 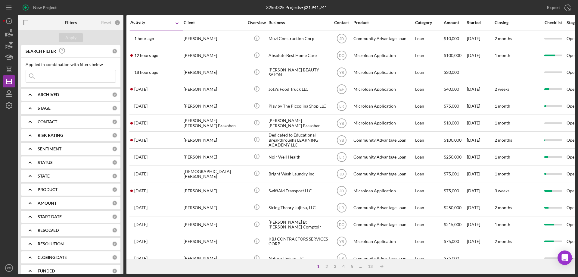 What do you see at coordinates (299, 207) in the screenshot?
I see `div: String Theory Jujitsu, LLC` at bounding box center [299, 207].